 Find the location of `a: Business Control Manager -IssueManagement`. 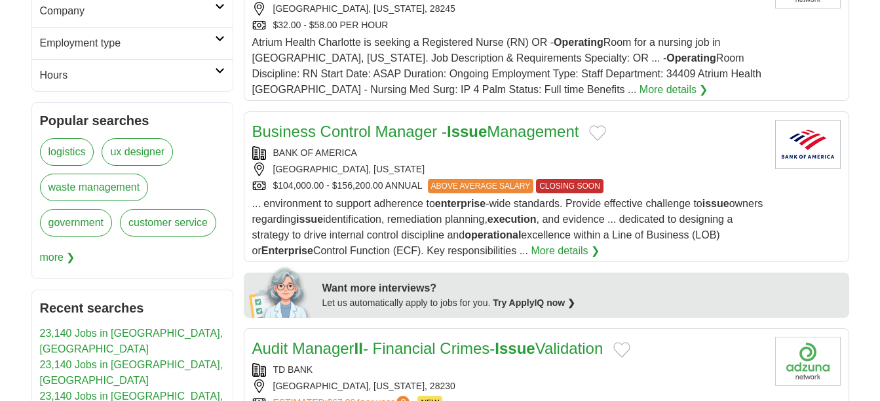

a: Business Control Manager -IssueManagement is located at coordinates (415, 131).